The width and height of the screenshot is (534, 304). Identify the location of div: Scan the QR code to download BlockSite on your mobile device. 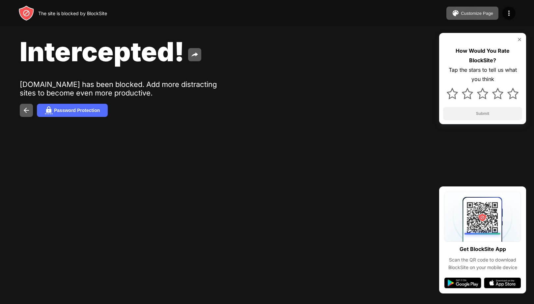
(482, 263).